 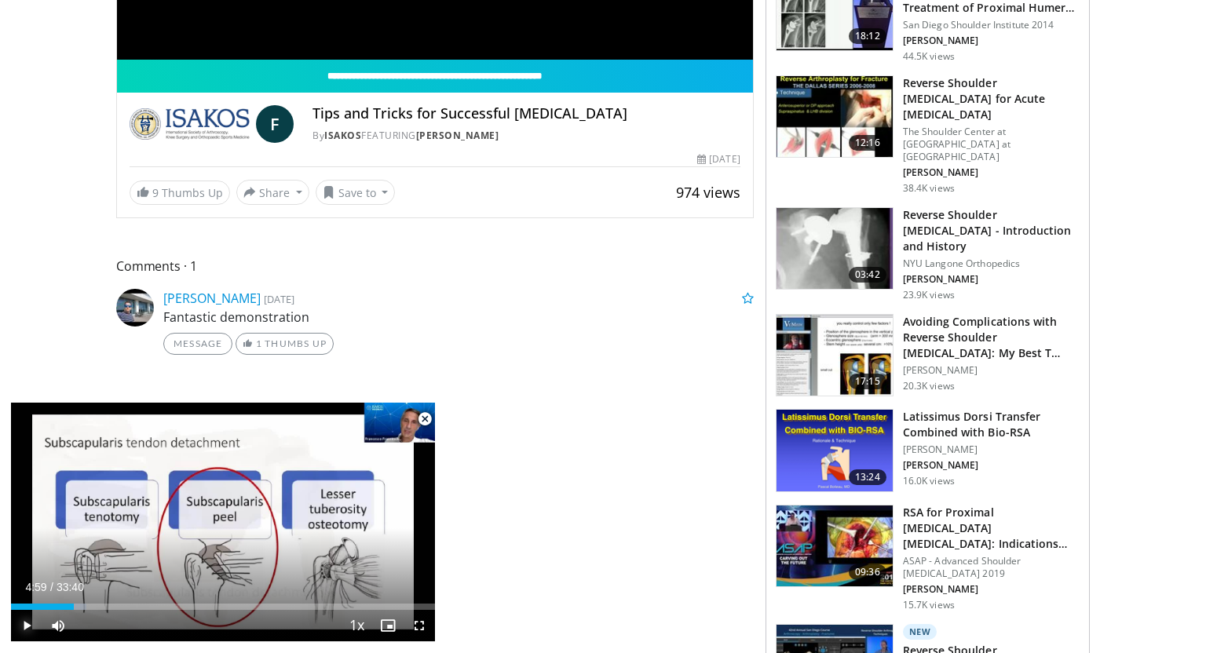 I want to click on div: Progress Bar, so click(x=223, y=607).